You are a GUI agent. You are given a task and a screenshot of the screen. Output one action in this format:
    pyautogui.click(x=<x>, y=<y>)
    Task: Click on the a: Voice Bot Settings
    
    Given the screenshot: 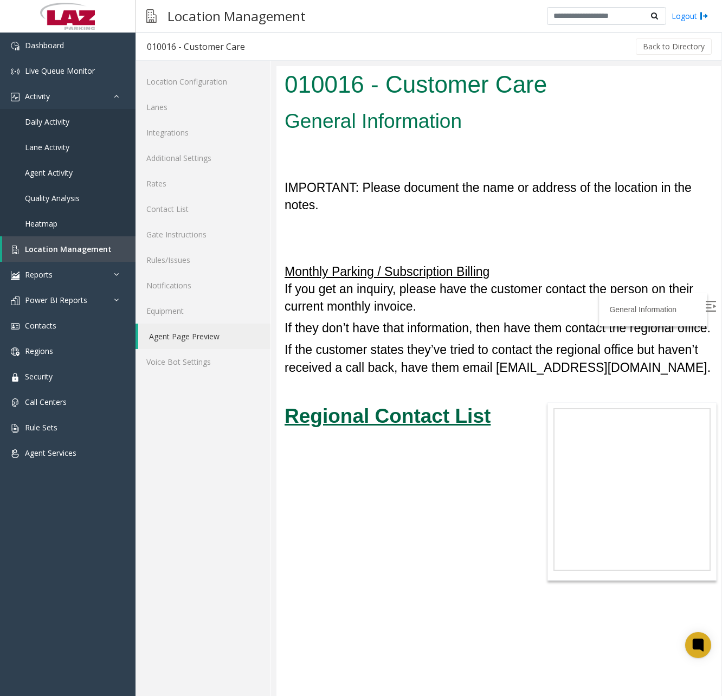 What is the action you would take?
    pyautogui.click(x=203, y=361)
    